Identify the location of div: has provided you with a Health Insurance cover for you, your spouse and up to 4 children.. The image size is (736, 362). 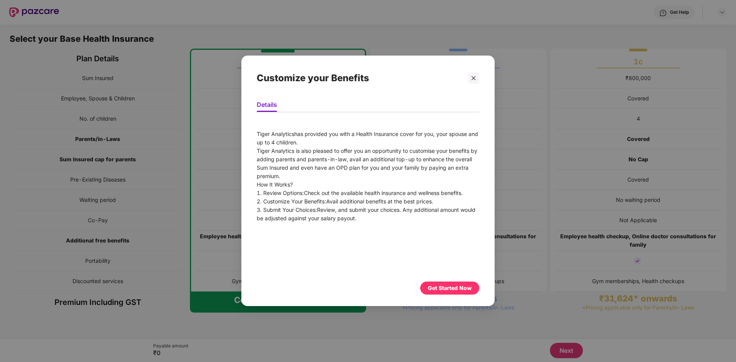
(368, 138).